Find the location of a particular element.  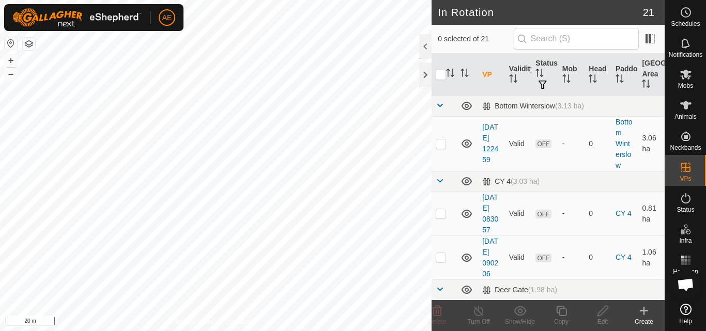

span: (1.98 ha) is located at coordinates (543, 290).